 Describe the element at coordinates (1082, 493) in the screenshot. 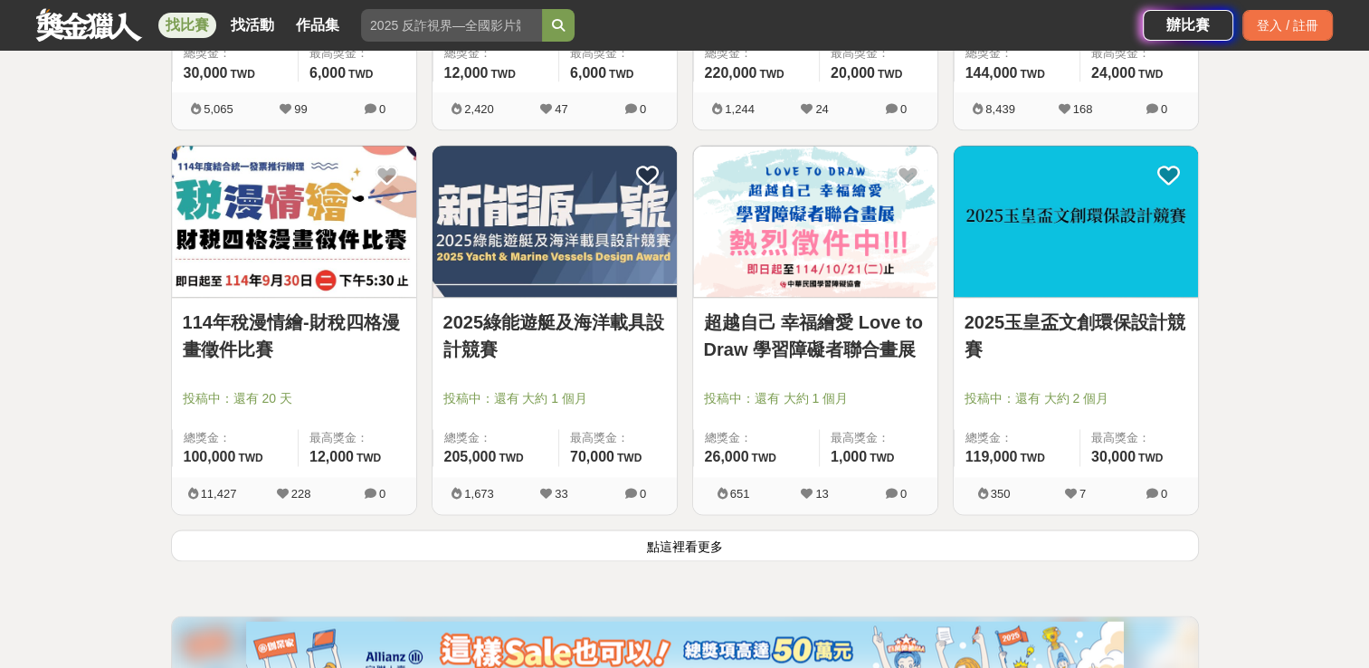

I see `span: 7` at that location.